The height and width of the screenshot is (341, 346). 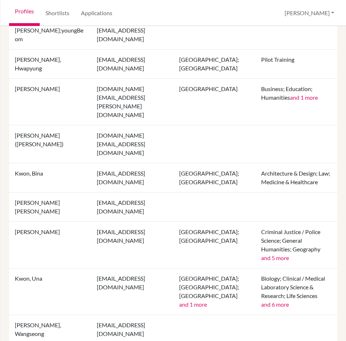 What do you see at coordinates (275, 258) in the screenshot?
I see `button: and 5 more` at bounding box center [275, 258].